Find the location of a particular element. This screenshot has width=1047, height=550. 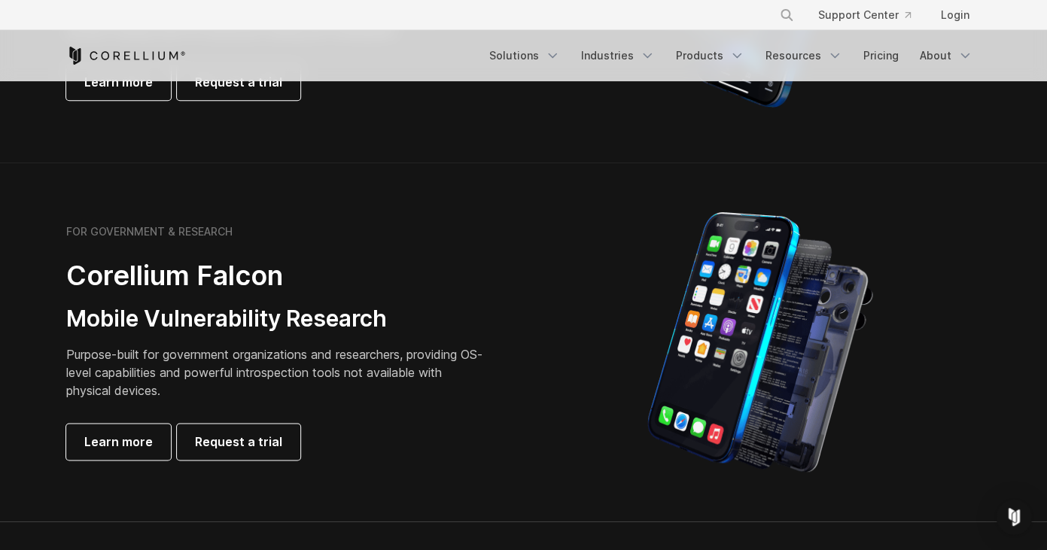

a: Industries is located at coordinates (618, 56).